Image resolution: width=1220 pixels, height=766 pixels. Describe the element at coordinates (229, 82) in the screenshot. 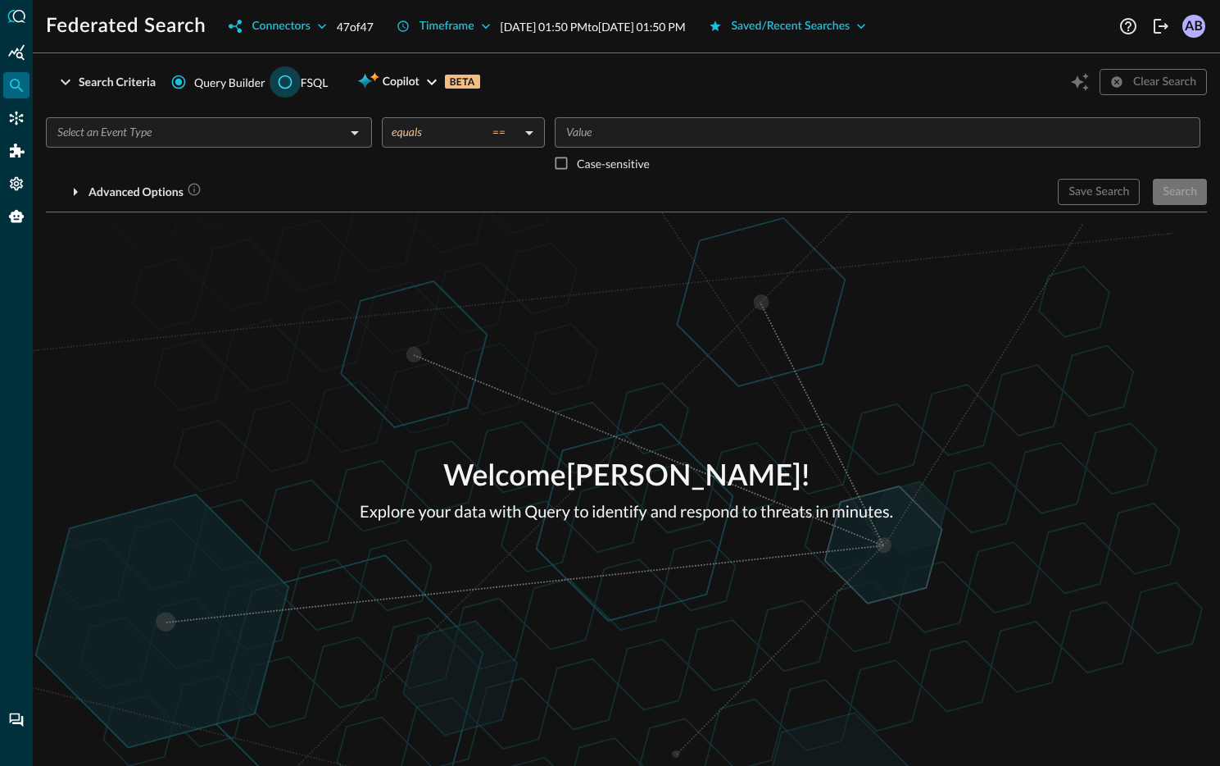

I see `span: Query Builder` at that location.